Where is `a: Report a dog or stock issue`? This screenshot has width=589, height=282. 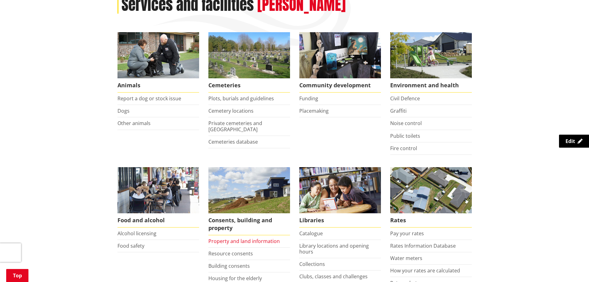
a: Report a dog or stock issue is located at coordinates (149, 98).